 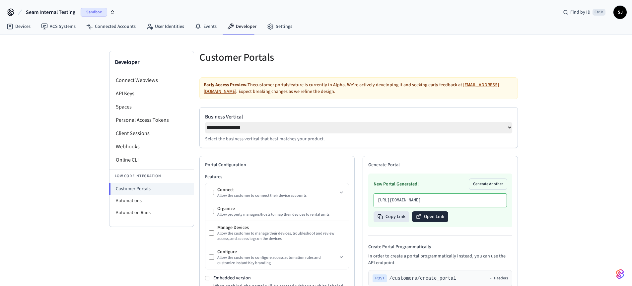 I want to click on div: Organize, so click(x=281, y=209).